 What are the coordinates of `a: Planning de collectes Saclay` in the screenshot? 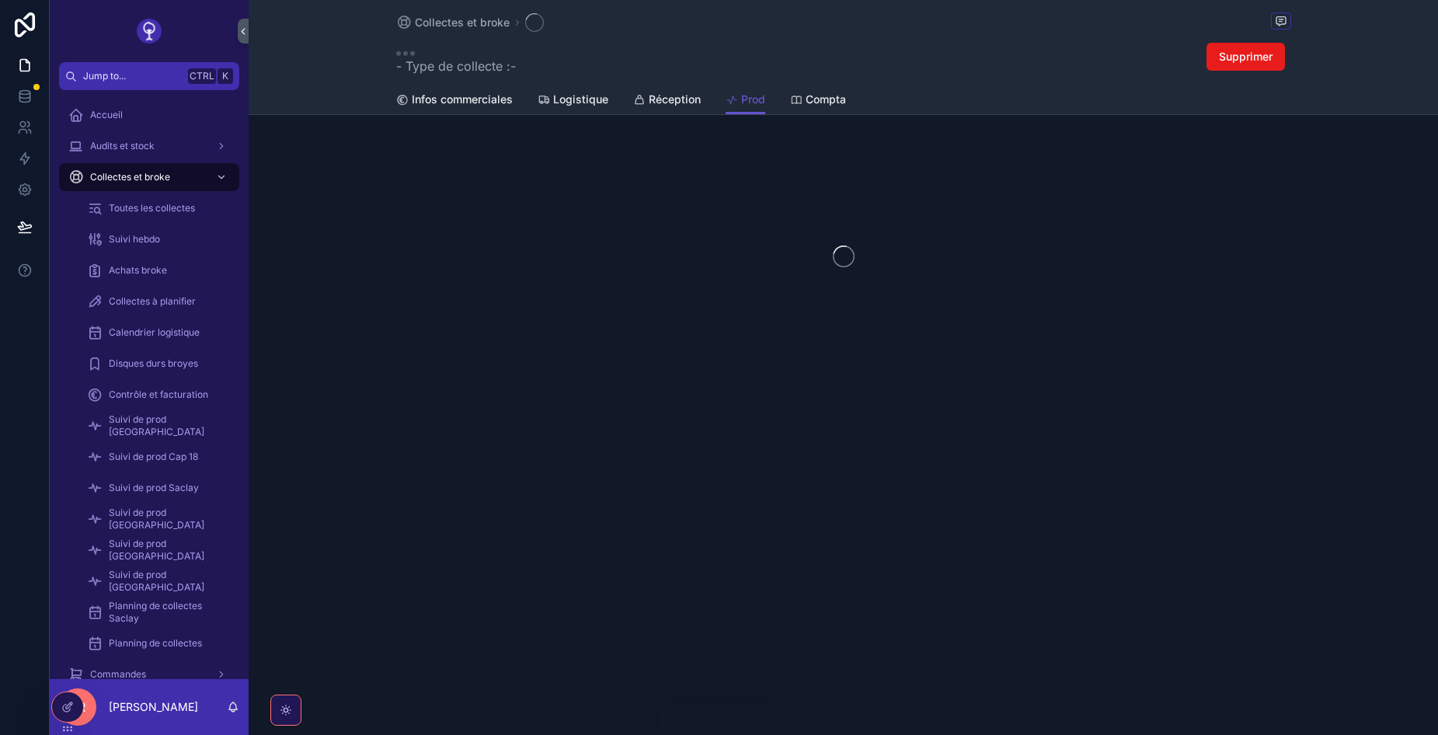 It's located at (158, 612).